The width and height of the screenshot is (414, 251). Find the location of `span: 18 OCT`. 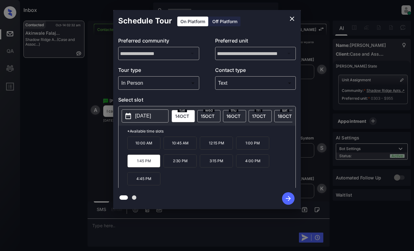

span: 18 OCT is located at coordinates (284, 116).